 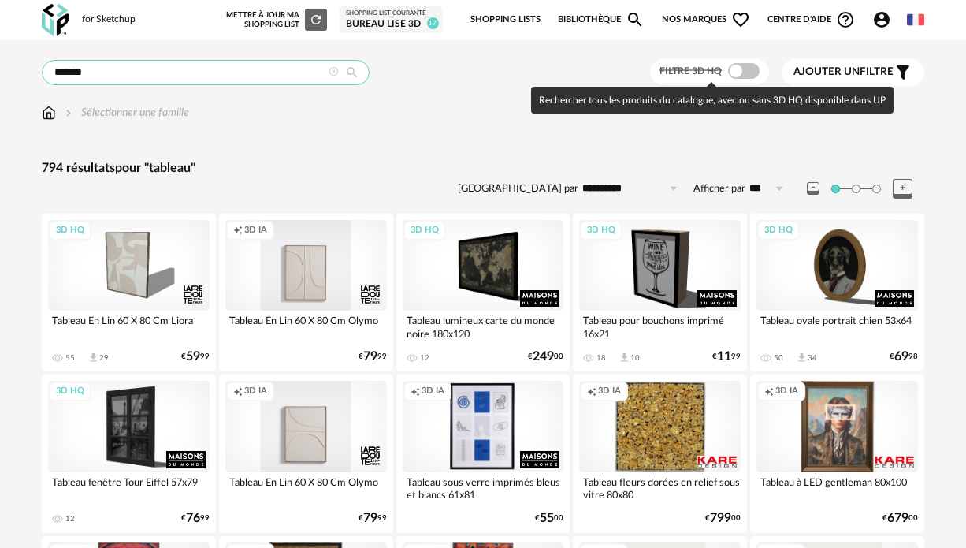 What do you see at coordinates (713, 100) in the screenshot?
I see `div: Rechercher tous les produits du catalogue, avec ou sans 3D HQ disponible dans UP` at bounding box center [713, 100].